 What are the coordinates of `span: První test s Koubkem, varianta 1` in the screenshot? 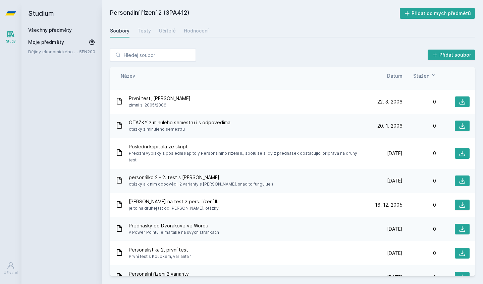 It's located at (160, 257).